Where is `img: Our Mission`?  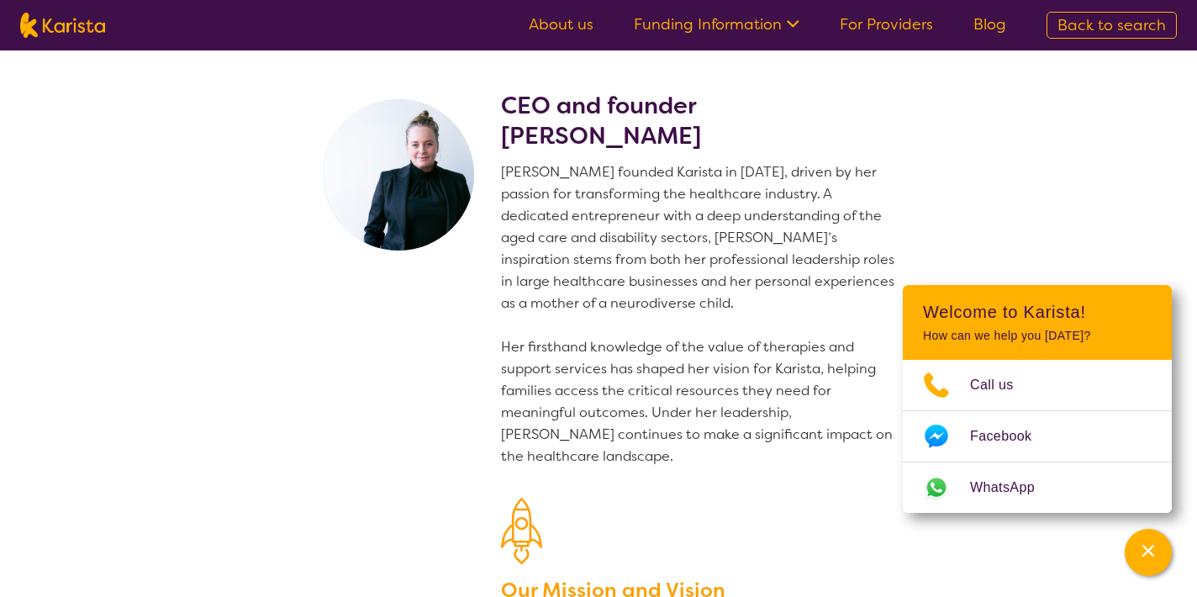
img: Our Mission is located at coordinates (521, 530).